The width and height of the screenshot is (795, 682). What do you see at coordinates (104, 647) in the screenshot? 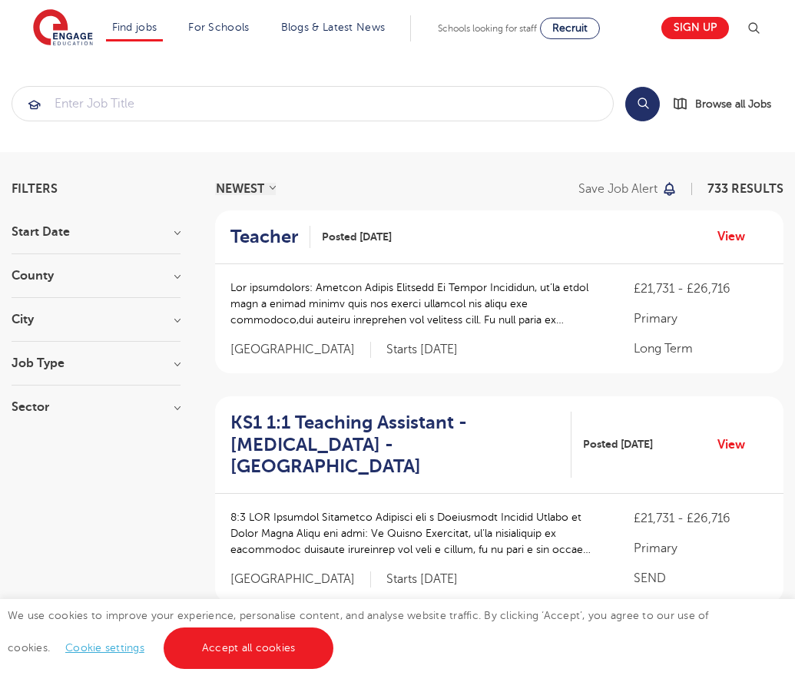
I see `a: Cookie settings` at bounding box center [104, 647].